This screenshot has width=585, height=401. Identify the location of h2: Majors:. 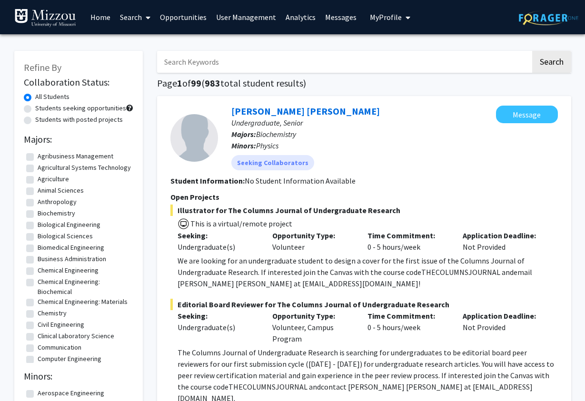
(79, 140).